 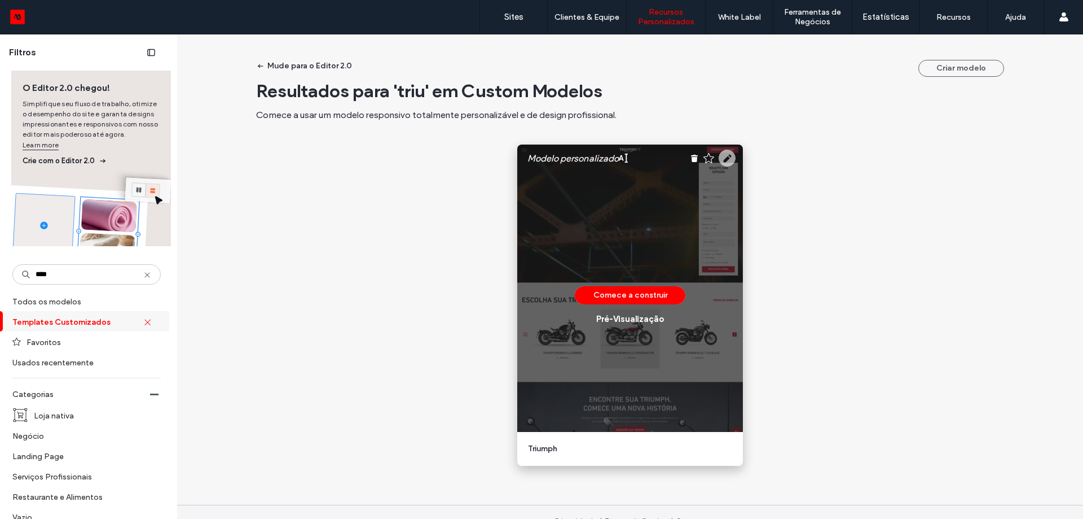 I want to click on label: Templates Customizados, so click(x=78, y=321).